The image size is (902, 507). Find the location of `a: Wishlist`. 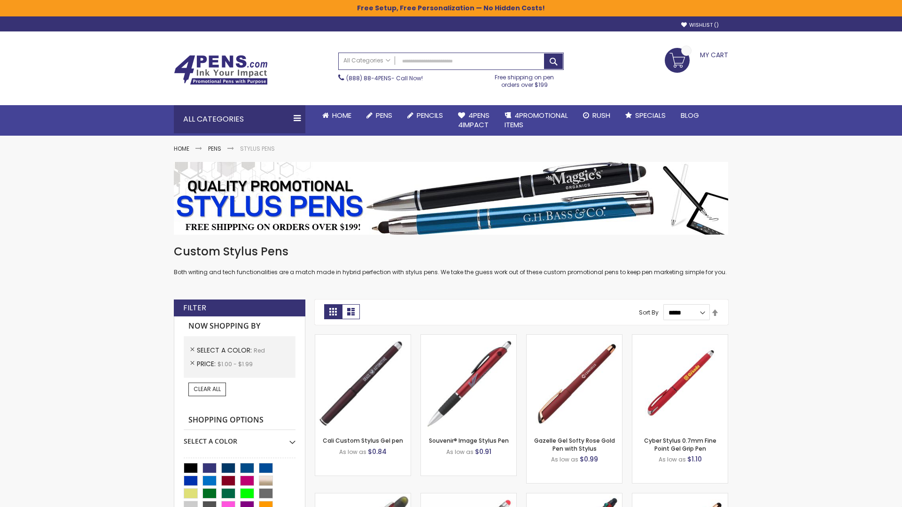

a: Wishlist is located at coordinates (700, 25).